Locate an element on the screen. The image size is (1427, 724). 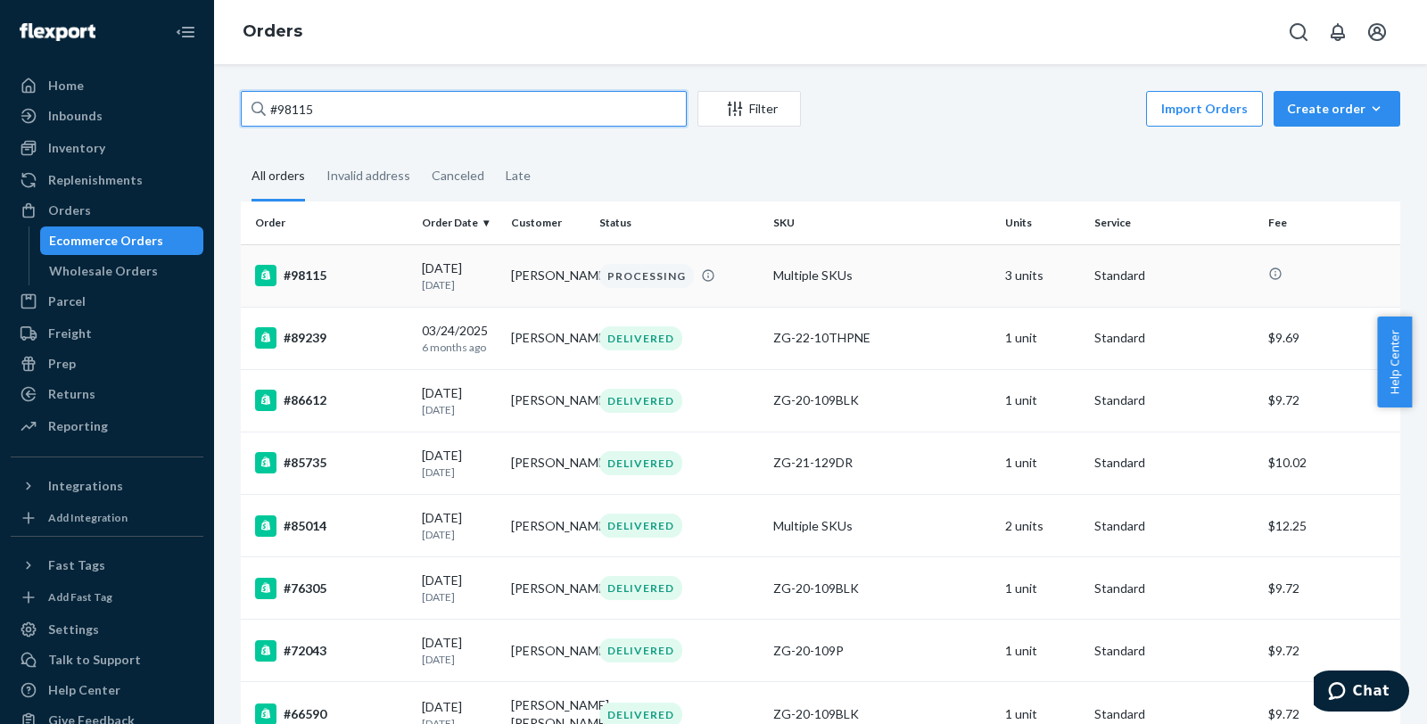
button: Open notifications is located at coordinates (1337, 32).